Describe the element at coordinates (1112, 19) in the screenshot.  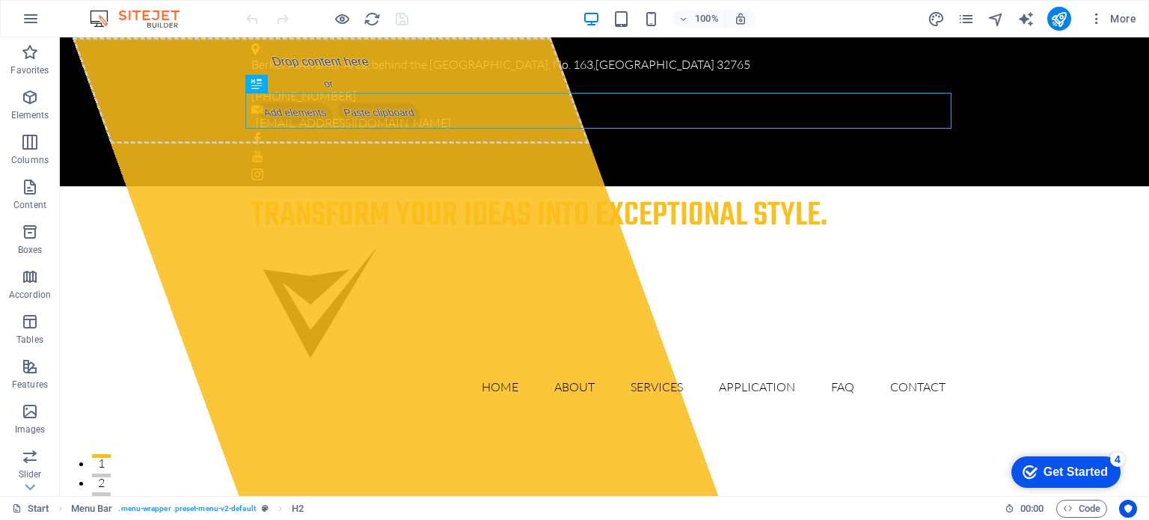
I see `button: More` at that location.